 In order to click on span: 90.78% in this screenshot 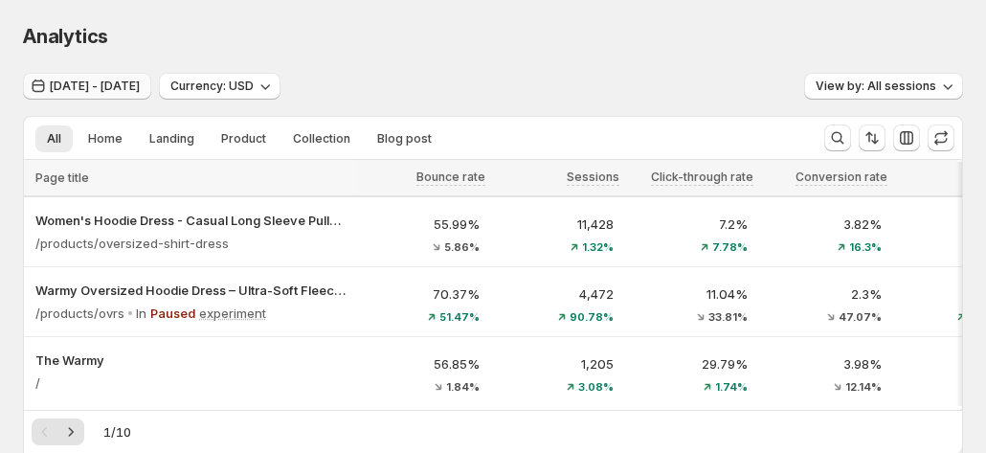, I will do `click(591, 317)`.